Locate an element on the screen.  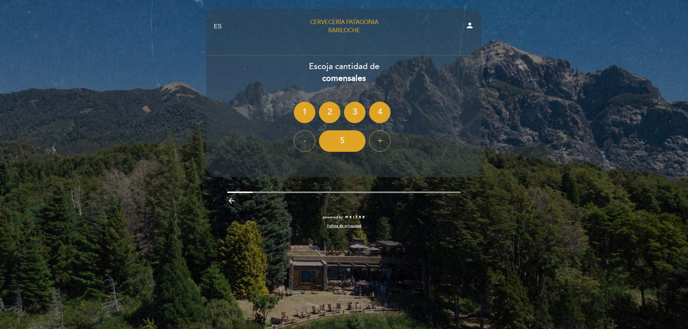
img: MEITRE is located at coordinates (355, 217).